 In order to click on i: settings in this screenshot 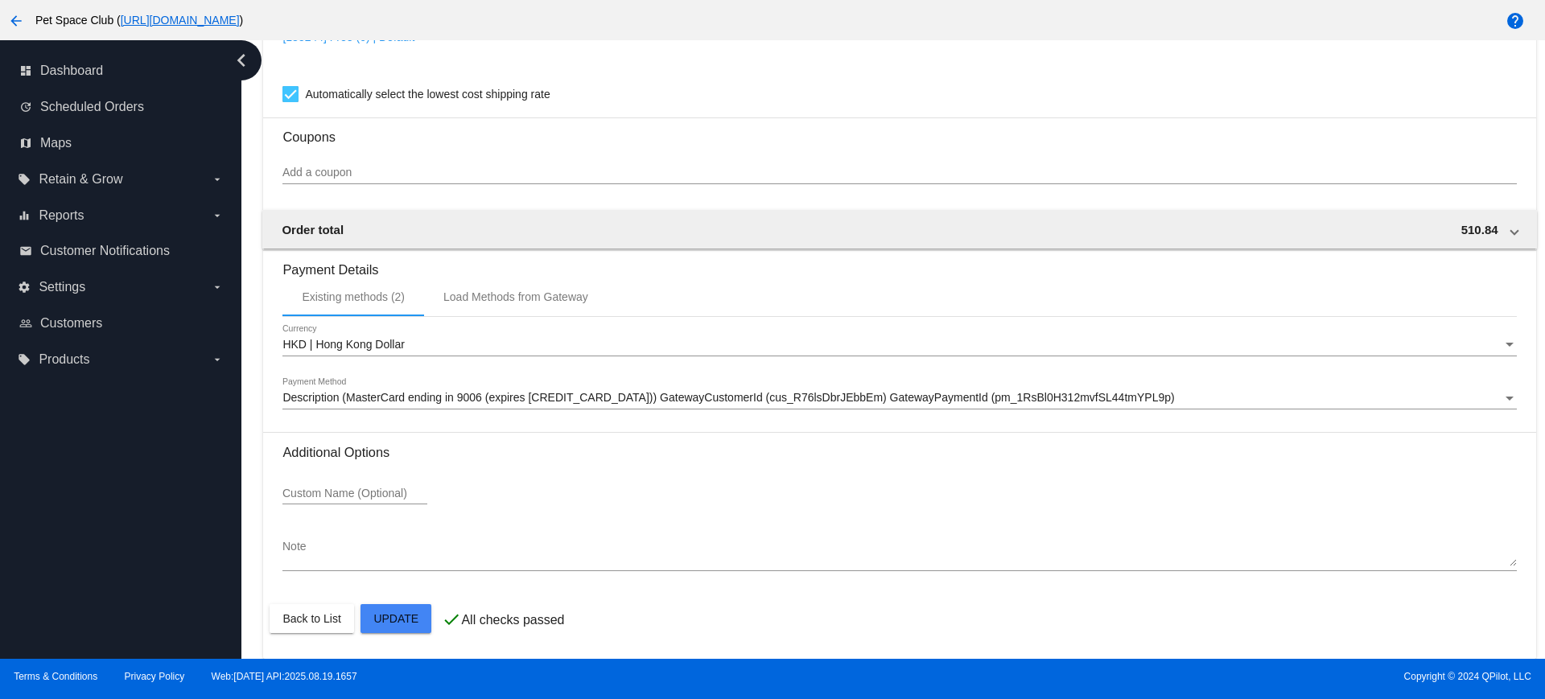, I will do `click(24, 287)`.